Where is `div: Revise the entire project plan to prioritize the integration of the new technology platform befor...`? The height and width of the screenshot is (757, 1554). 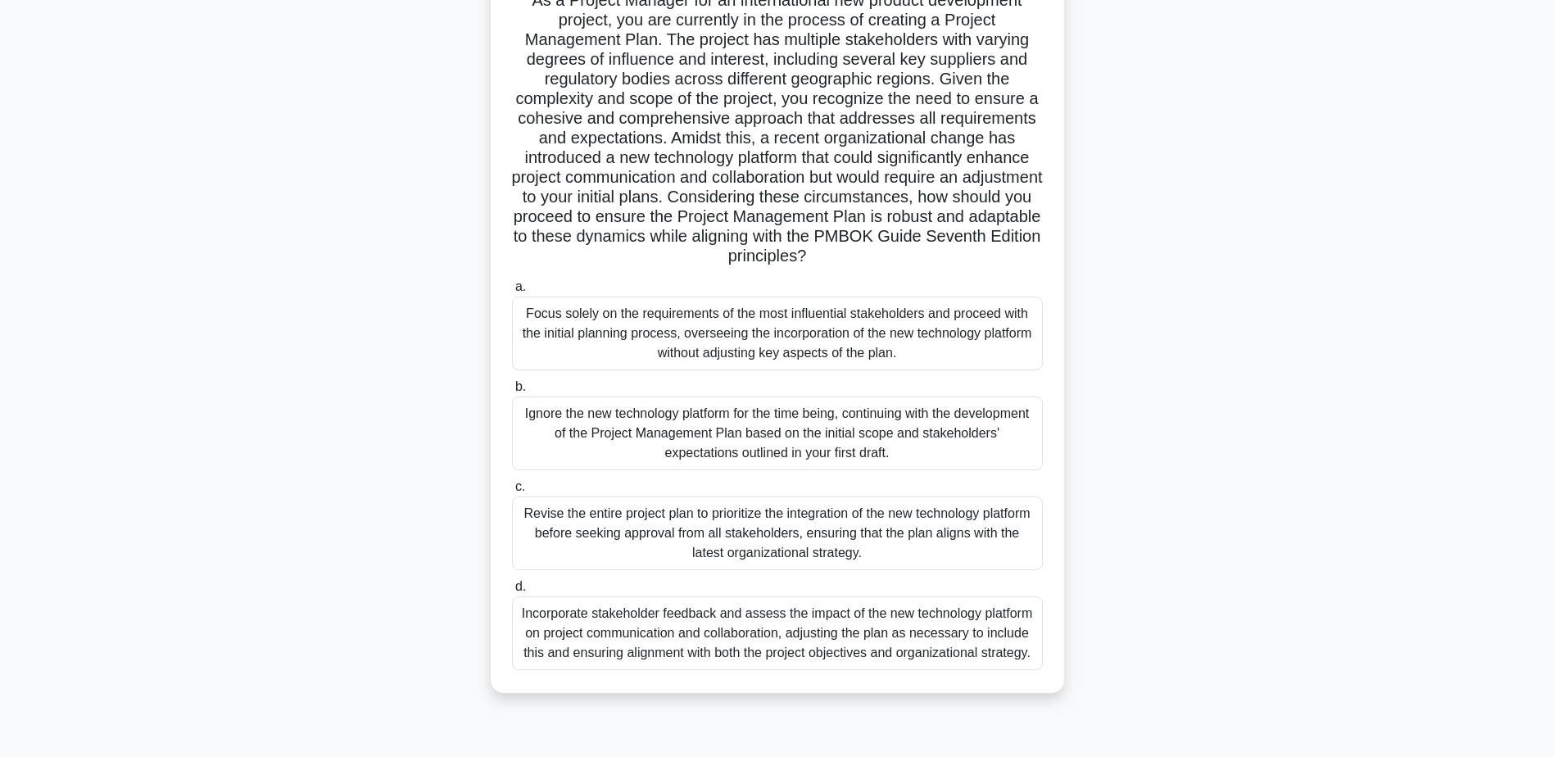 div: Revise the entire project plan to prioritize the integration of the new technology platform befor... is located at coordinates (778, 533).